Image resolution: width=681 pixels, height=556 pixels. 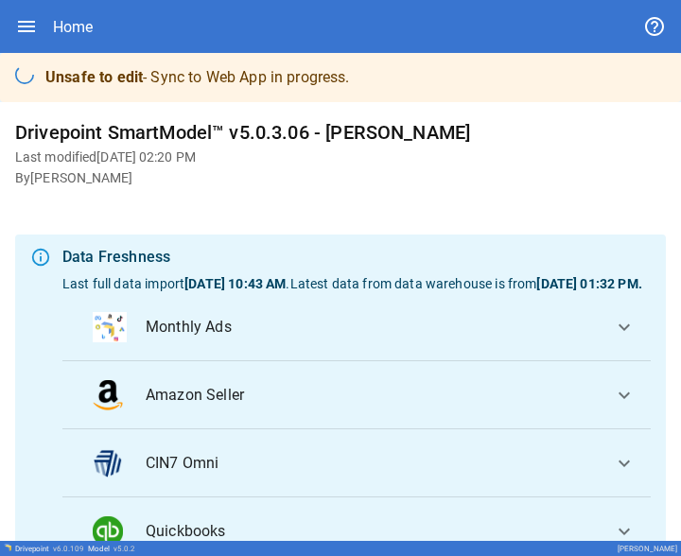 I want to click on div: Drivepoint, so click(x=49, y=549).